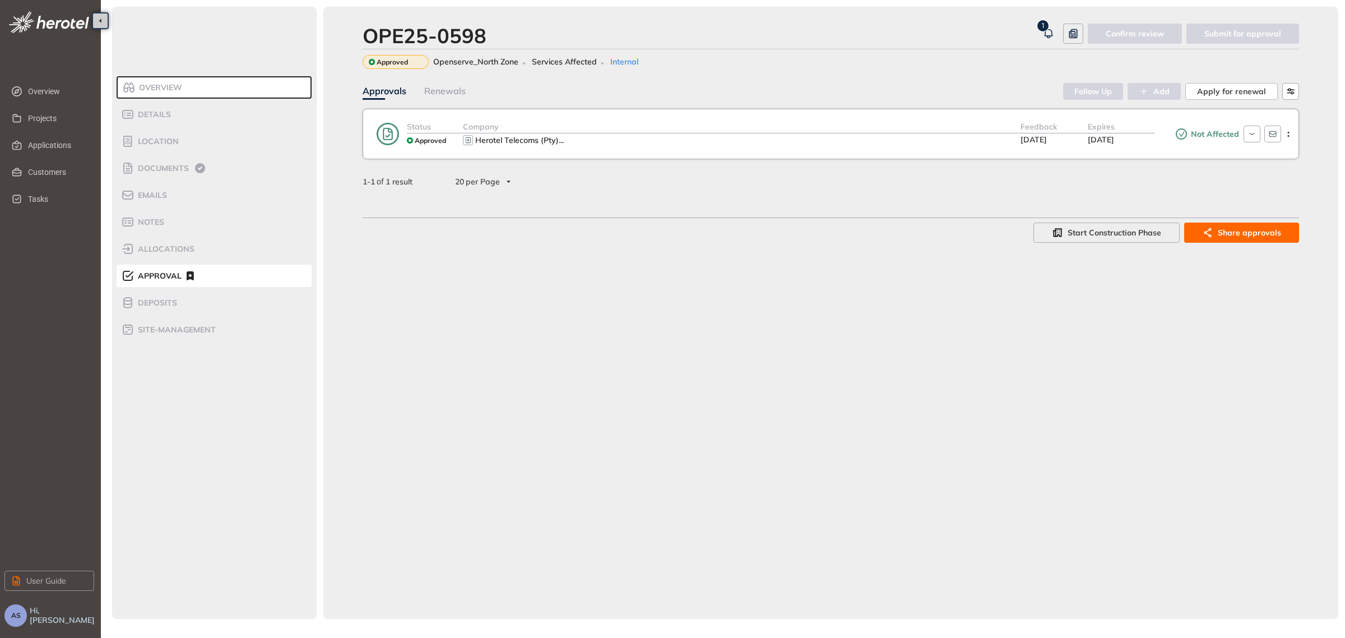 This screenshot has height=638, width=1345. Describe the element at coordinates (57, 118) in the screenshot. I see `span: Projects` at that location.